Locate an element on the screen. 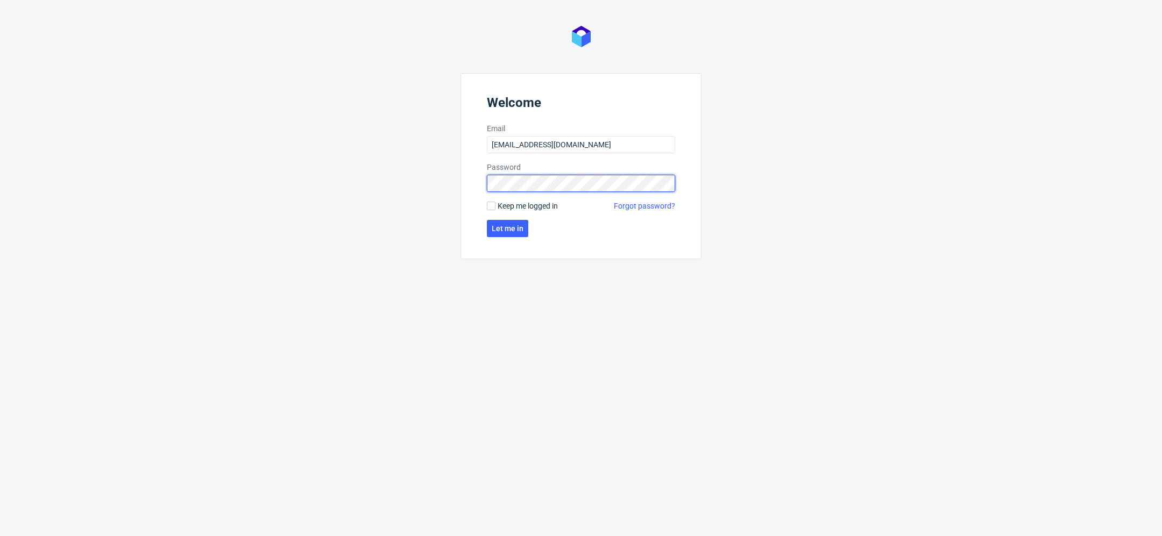  span: Let me in is located at coordinates (507, 229).